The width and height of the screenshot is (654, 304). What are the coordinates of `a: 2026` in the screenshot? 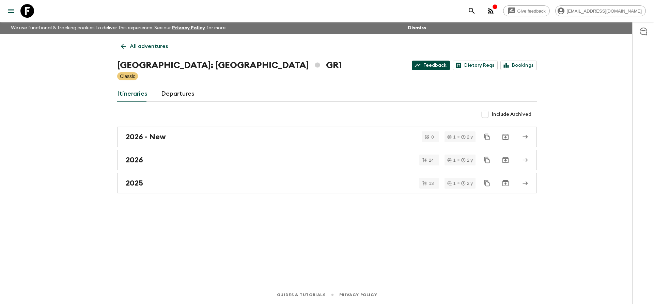 It's located at (327, 160).